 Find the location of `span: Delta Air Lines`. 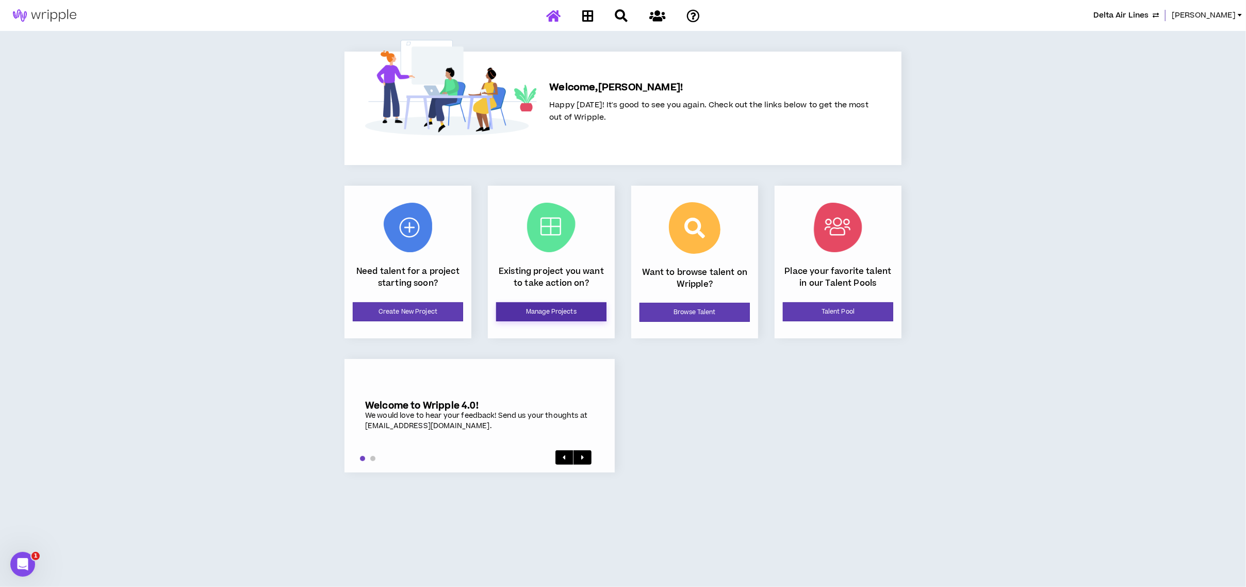

span: Delta Air Lines is located at coordinates (1121, 15).